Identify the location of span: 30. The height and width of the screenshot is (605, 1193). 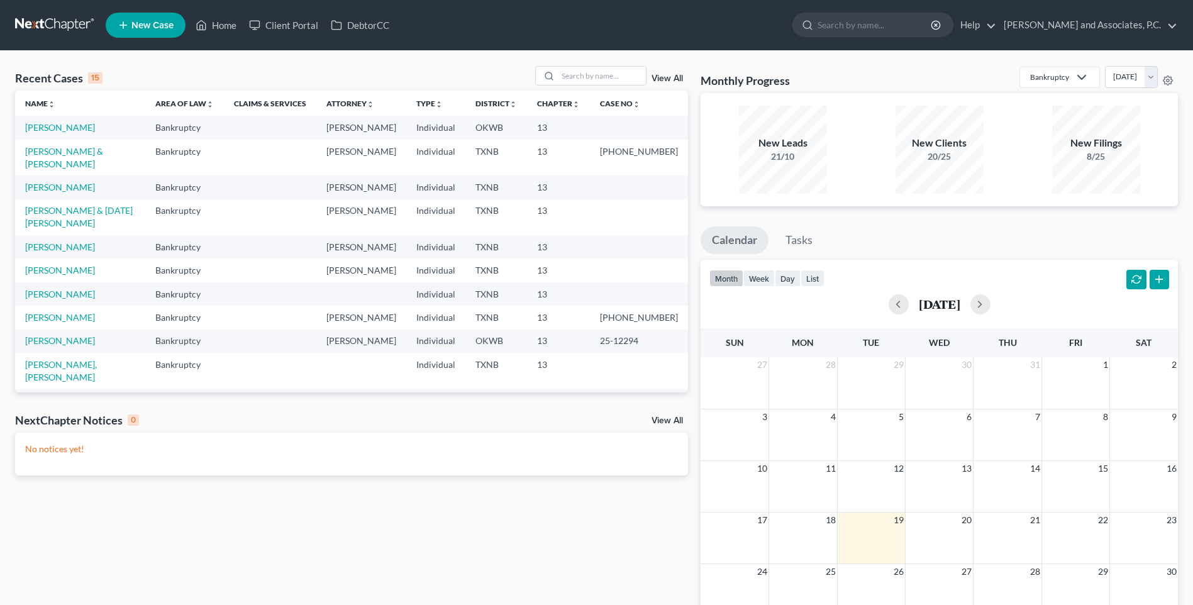
(967, 365).